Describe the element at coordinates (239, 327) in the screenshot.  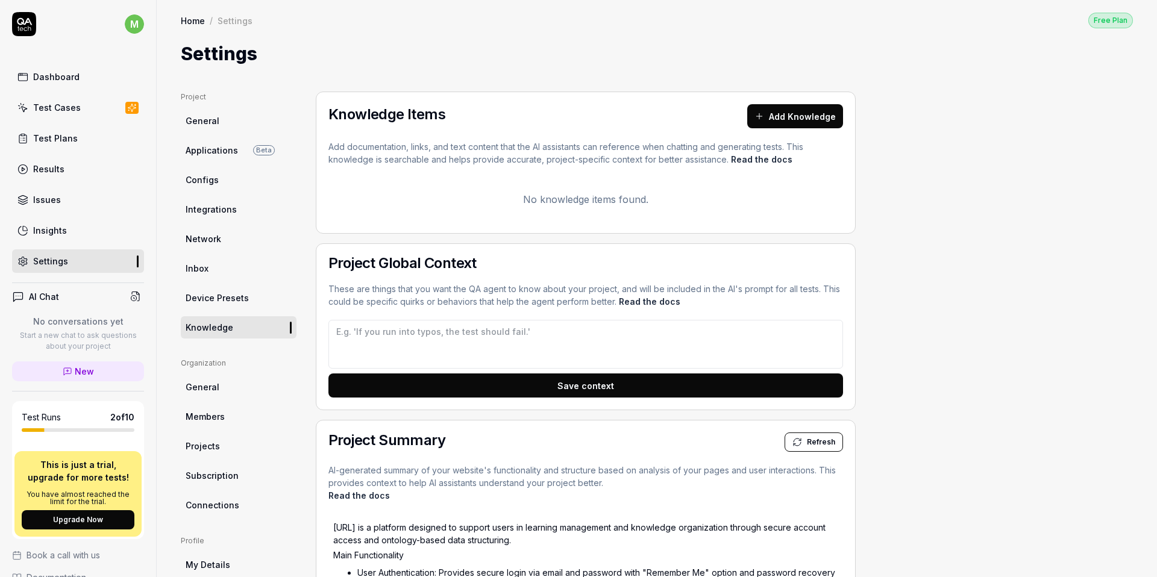
I see `a: Knowledge` at that location.